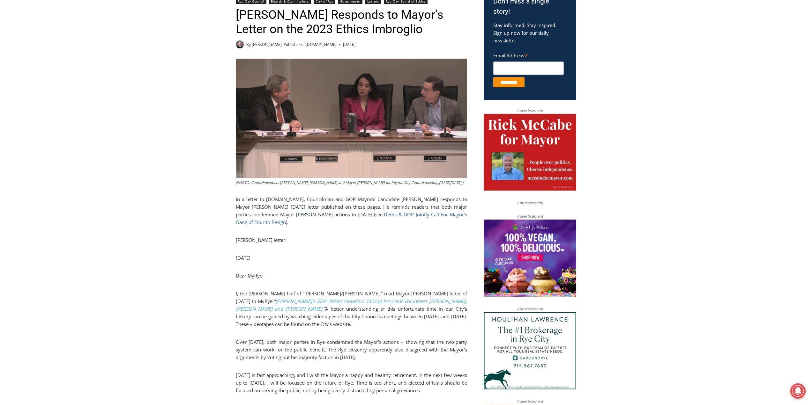 The width and height of the screenshot is (812, 405). Describe the element at coordinates (528, 55) in the screenshot. I see `label: Email Address` at that location.